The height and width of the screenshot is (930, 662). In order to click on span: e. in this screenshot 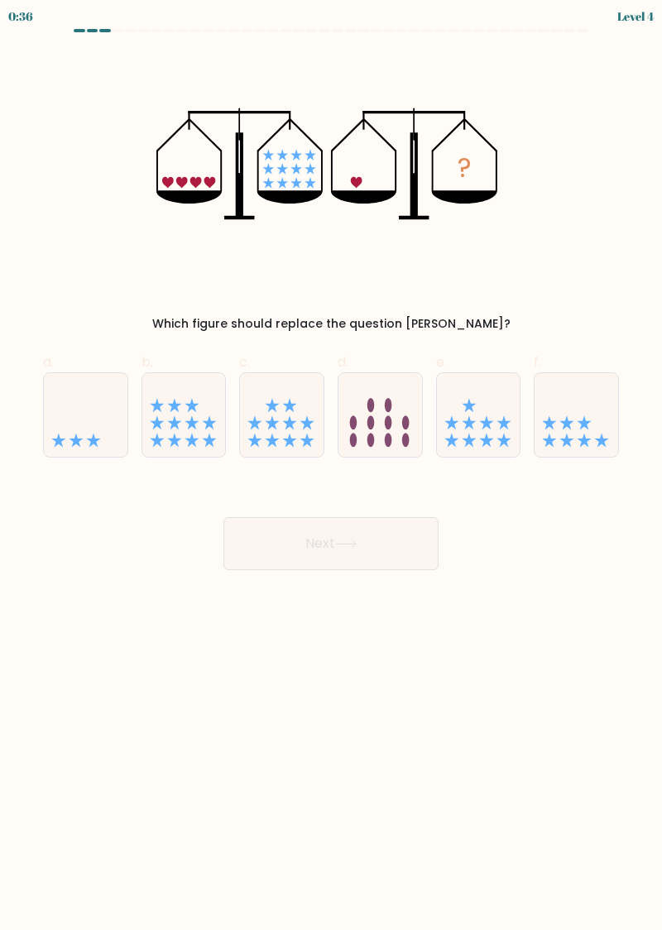, I will do `click(441, 361)`.